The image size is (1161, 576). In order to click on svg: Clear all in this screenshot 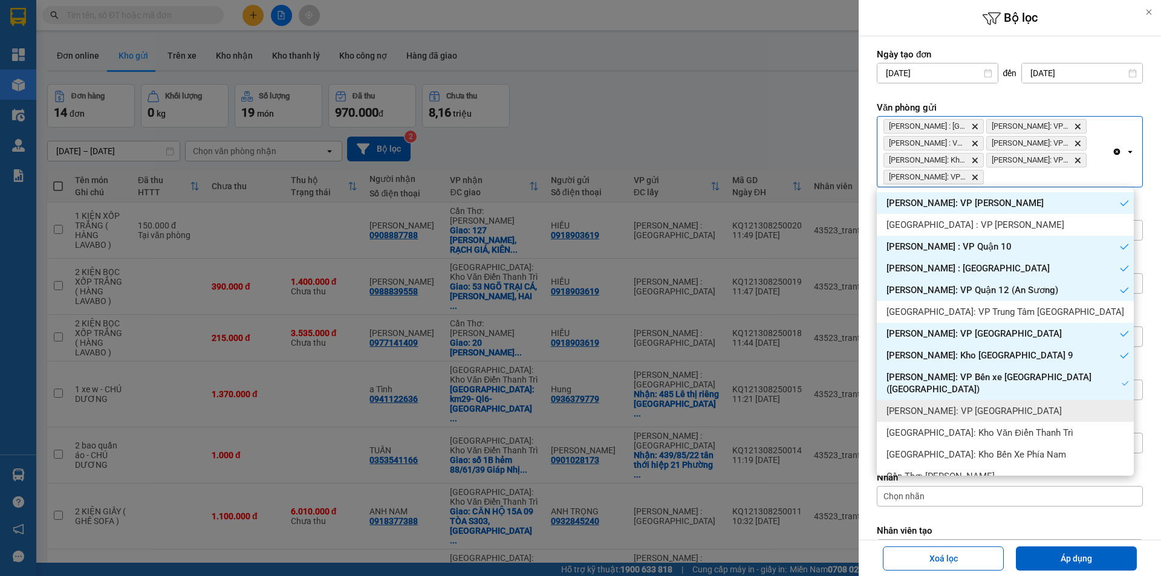, I will do `click(1116, 152)`.